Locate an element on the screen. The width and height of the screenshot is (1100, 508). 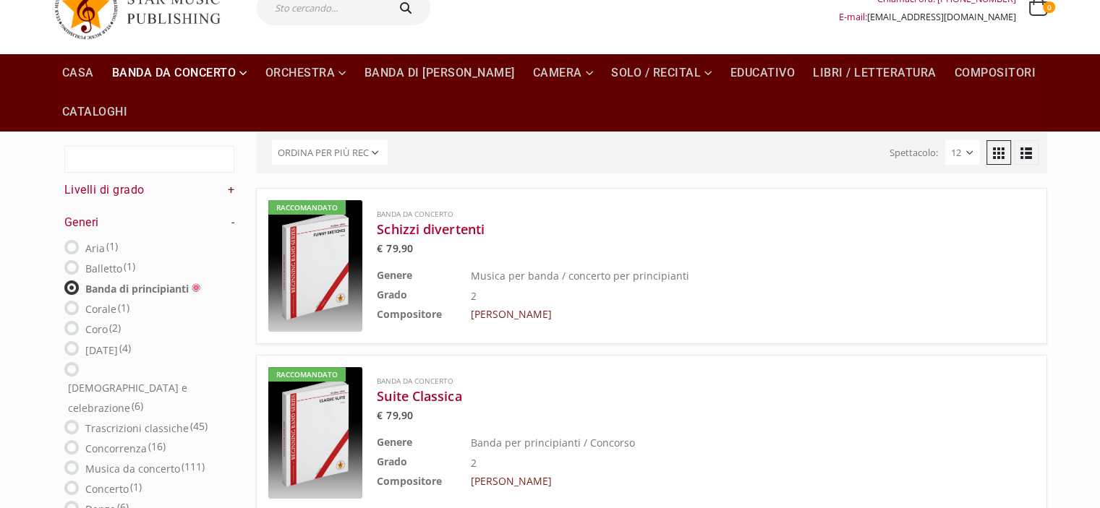
a: Compositori is located at coordinates (995, 73).